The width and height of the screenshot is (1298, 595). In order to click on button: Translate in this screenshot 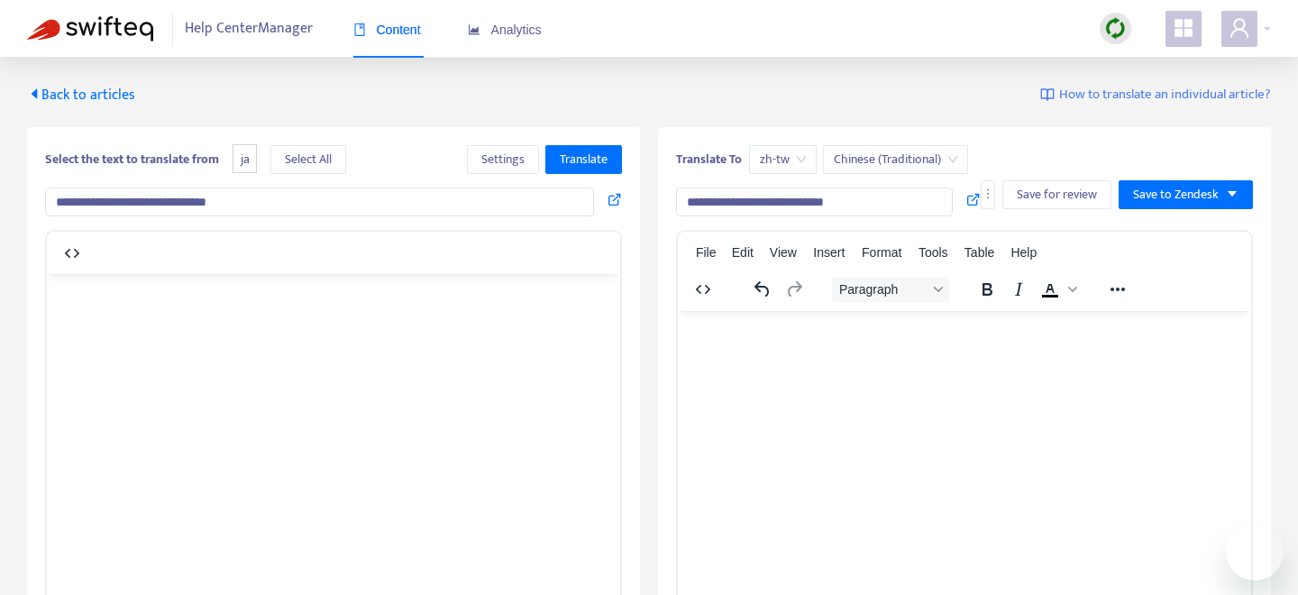, I will do `click(583, 160)`.